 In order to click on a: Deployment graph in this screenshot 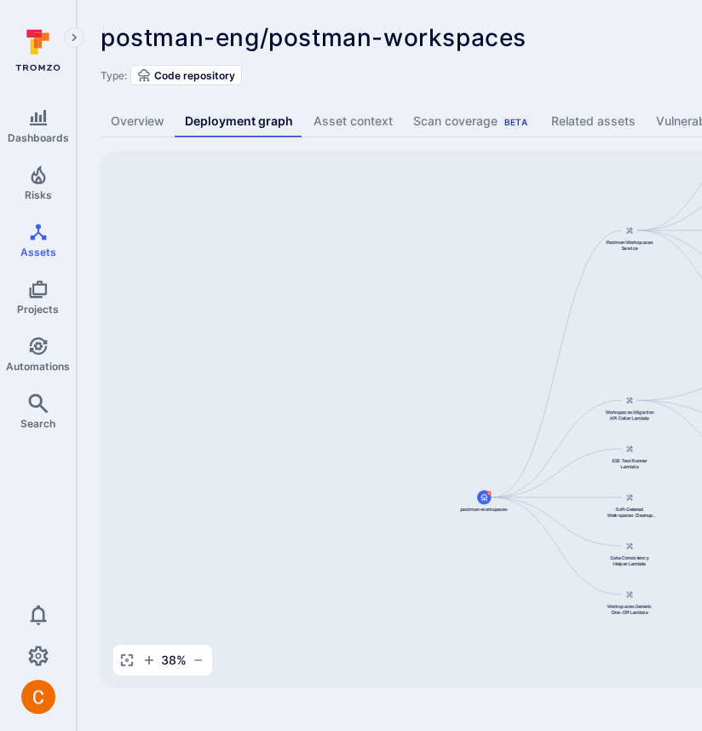, I will do `click(239, 121)`.